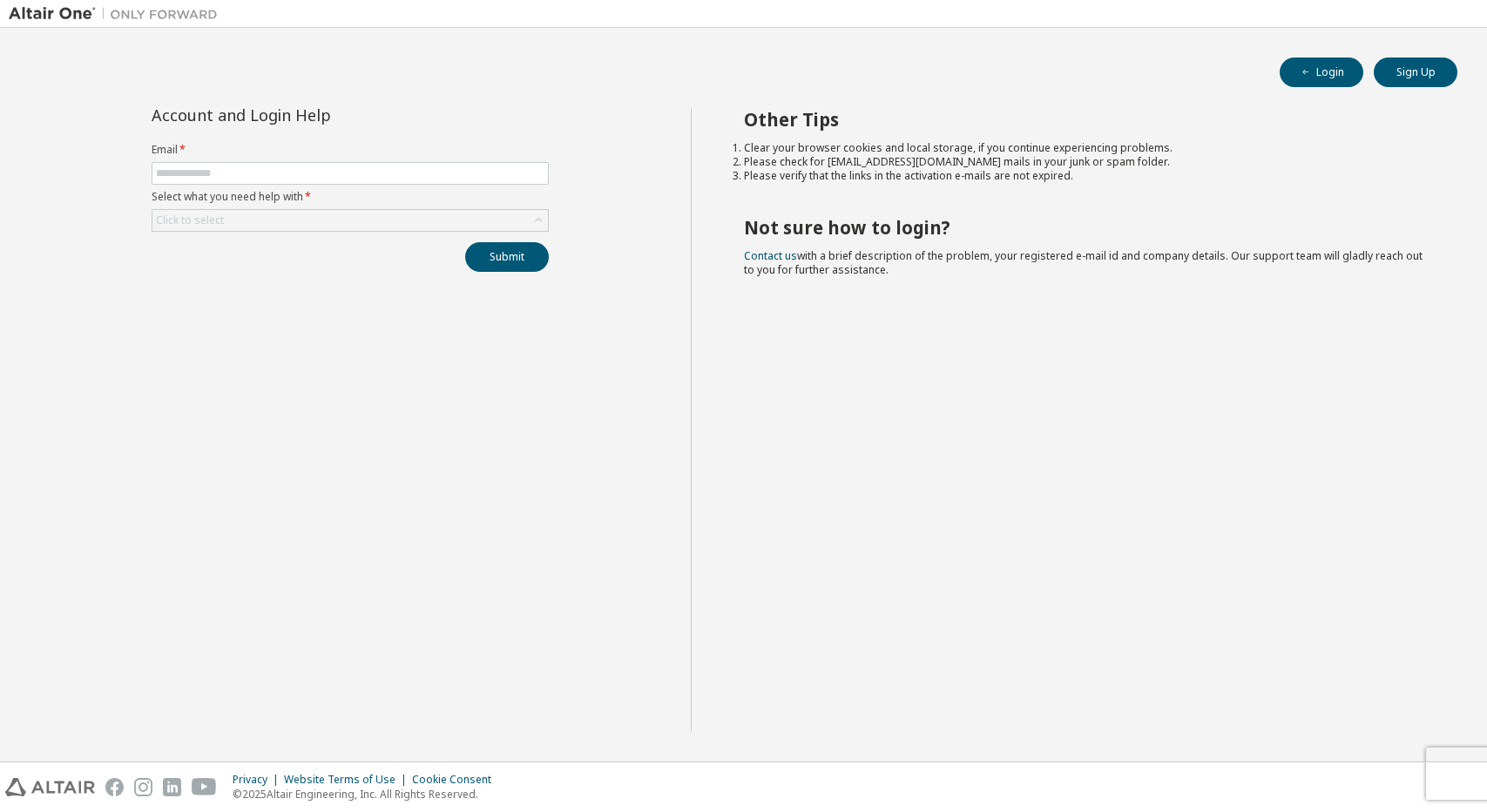  I want to click on img: facebook.svg, so click(114, 787).